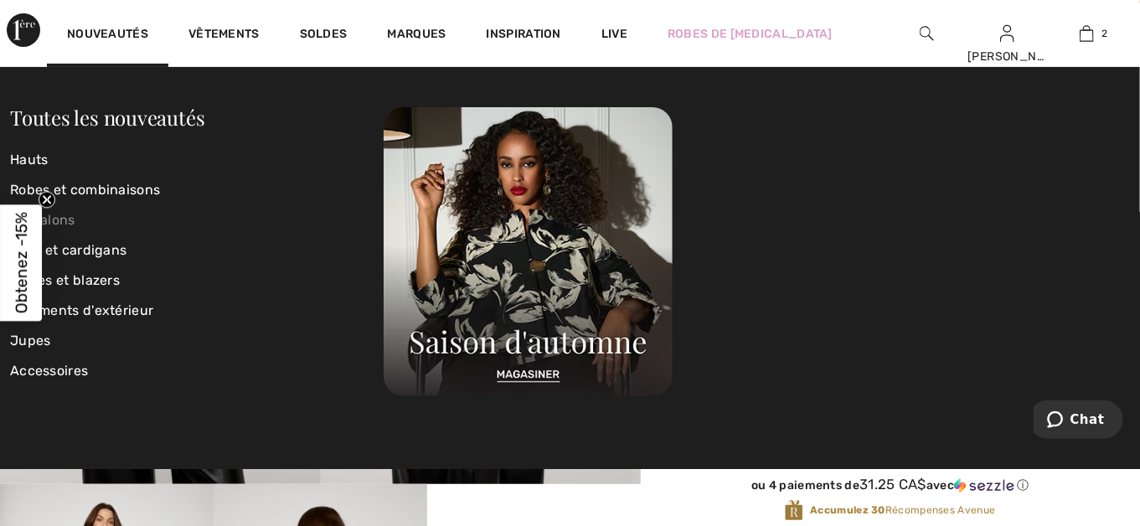 The width and height of the screenshot is (1140, 526). What do you see at coordinates (524, 35) in the screenshot?
I see `span: Inspiration` at bounding box center [524, 35].